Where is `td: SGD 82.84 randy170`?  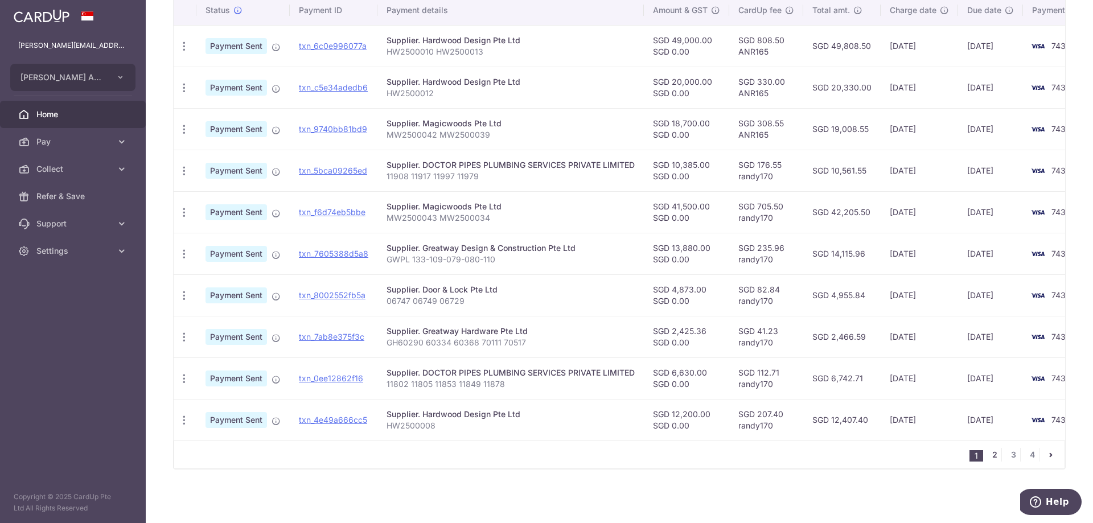 td: SGD 82.84 randy170 is located at coordinates (766, 295).